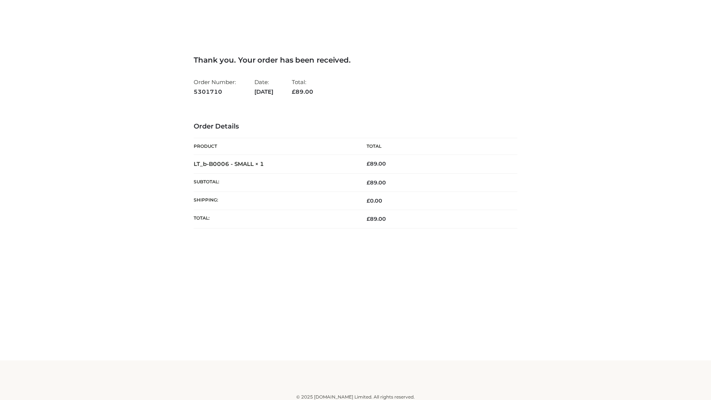 This screenshot has height=400, width=711. What do you see at coordinates (260, 164) in the screenshot?
I see `strong: × 1` at bounding box center [260, 164].